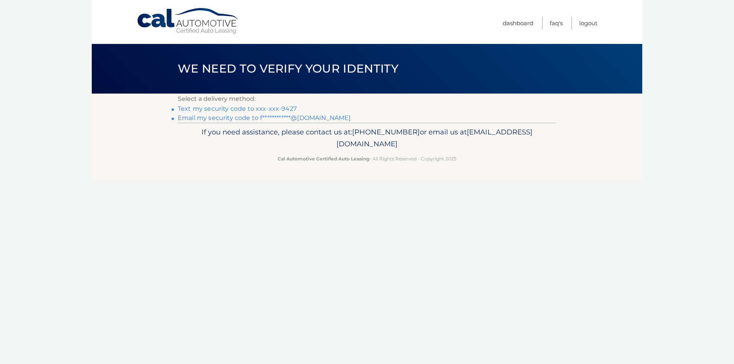  I want to click on p: If you need assistance, please contact us at: or email us at, so click(367, 138).